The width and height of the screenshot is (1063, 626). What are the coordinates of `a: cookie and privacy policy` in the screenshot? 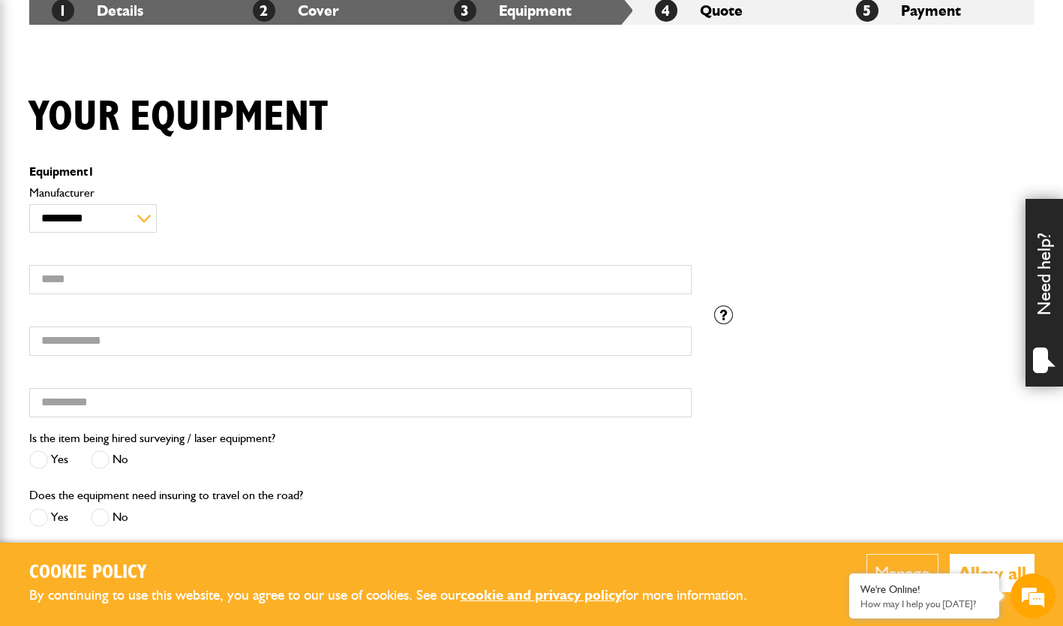 It's located at (541, 594).